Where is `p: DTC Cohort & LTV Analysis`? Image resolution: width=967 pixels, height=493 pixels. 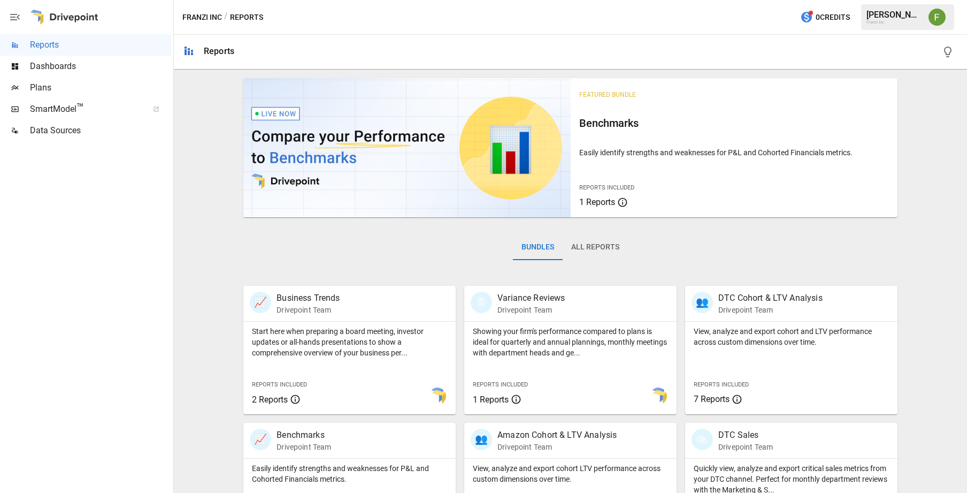 p: DTC Cohort & LTV Analysis is located at coordinates (770, 298).